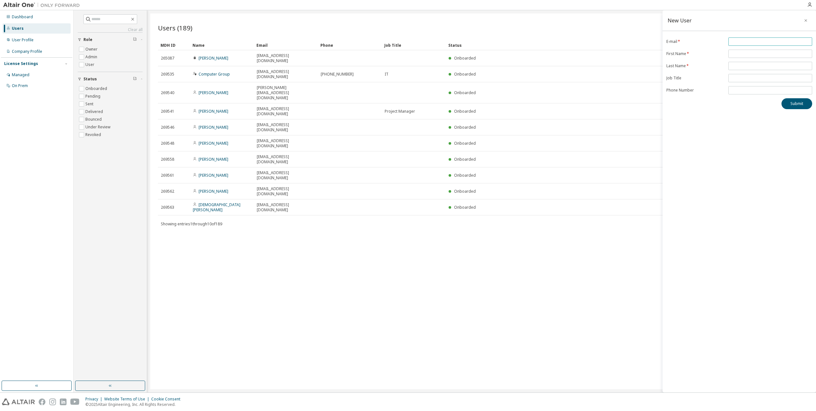 The width and height of the screenshot is (816, 411). Describe the element at coordinates (27, 51) in the screenshot. I see `div: Company Profile` at that location.